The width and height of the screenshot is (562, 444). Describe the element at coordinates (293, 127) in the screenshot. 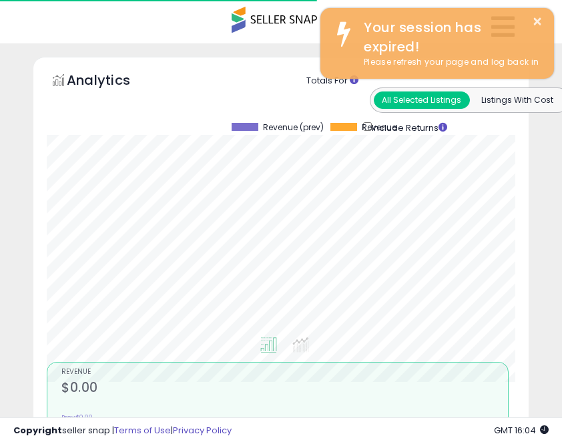

I see `span: Revenue (prev)` at that location.